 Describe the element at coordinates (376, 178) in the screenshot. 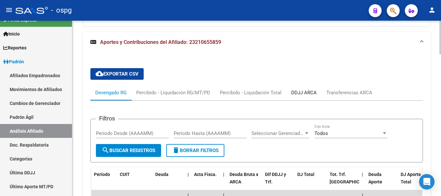

I see `span: Deuda Aporte` at that location.